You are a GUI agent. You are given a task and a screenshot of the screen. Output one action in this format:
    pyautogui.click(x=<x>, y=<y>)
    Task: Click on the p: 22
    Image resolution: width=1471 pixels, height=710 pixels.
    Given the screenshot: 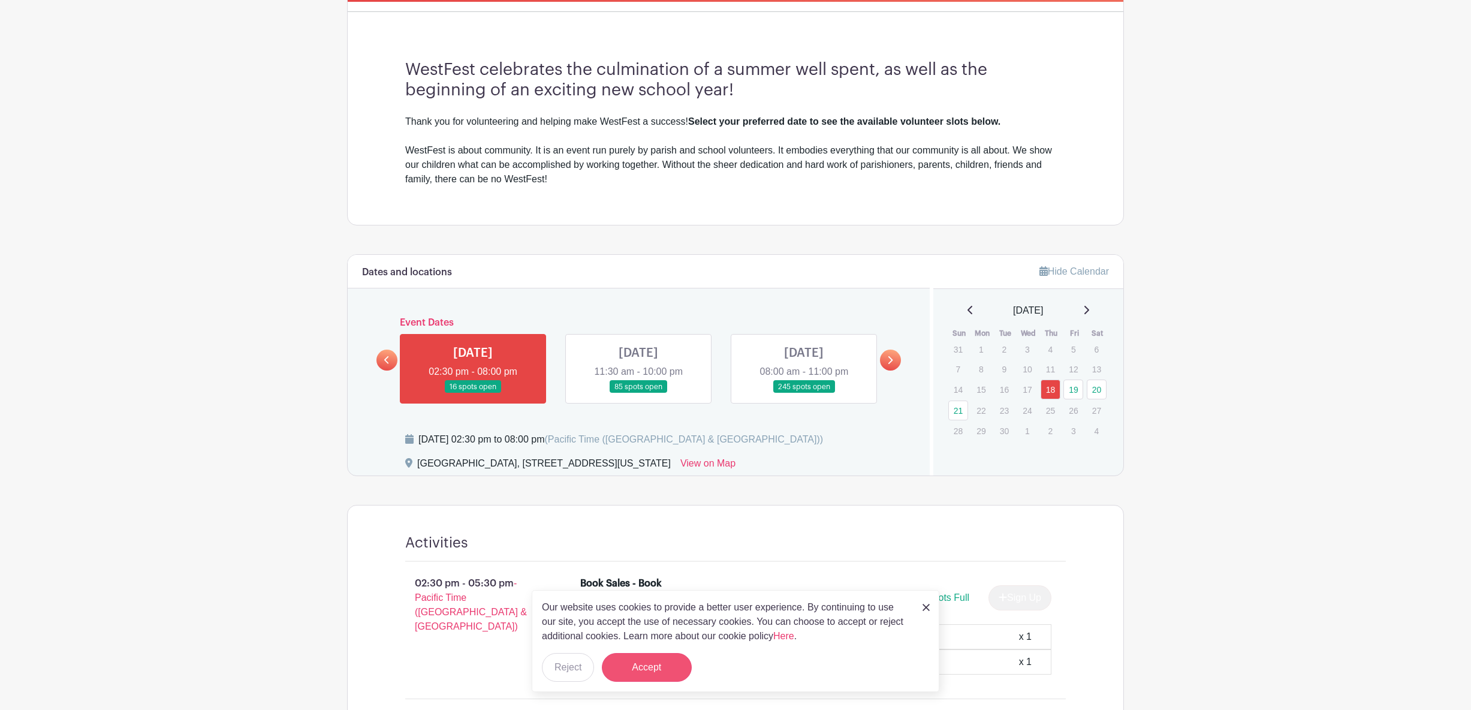 What is the action you would take?
    pyautogui.click(x=981, y=410)
    